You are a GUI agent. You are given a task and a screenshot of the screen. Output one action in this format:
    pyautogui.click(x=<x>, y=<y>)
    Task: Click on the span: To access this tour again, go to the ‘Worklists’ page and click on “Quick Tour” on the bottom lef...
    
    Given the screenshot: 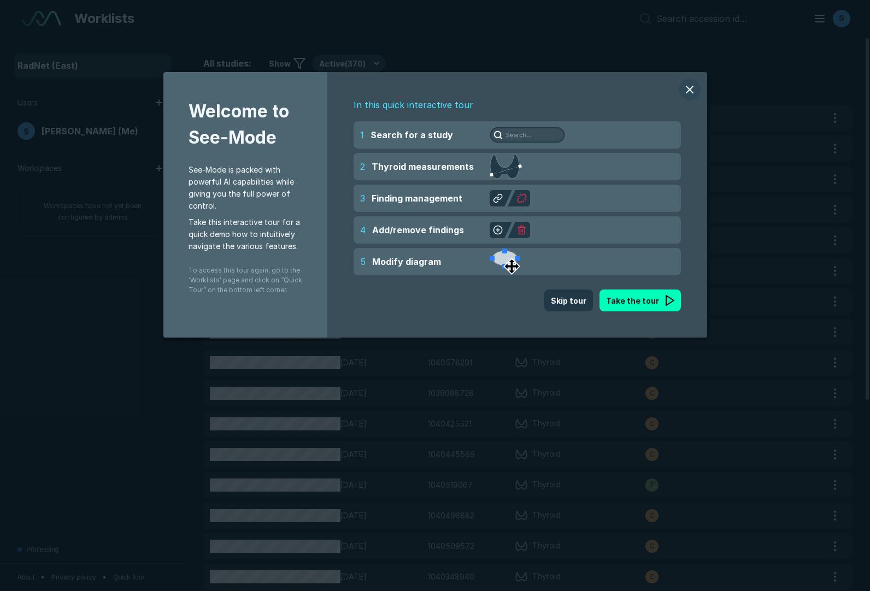 What is the action you would take?
    pyautogui.click(x=245, y=276)
    